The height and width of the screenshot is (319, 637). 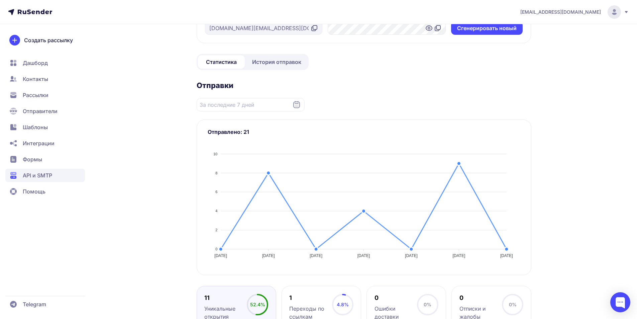 What do you see at coordinates (215, 154) in the screenshot?
I see `tspan: 10` at bounding box center [215, 154].